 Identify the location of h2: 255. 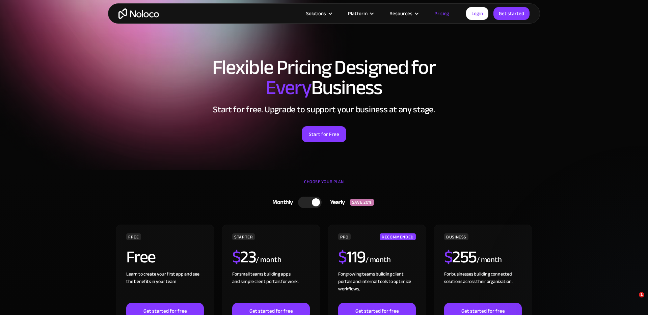
(460, 257).